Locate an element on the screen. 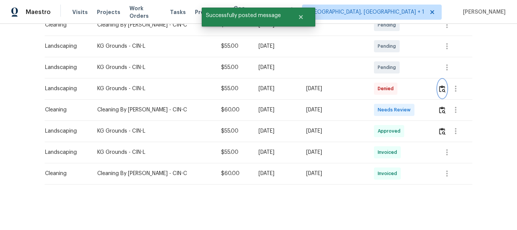  span: Approved is located at coordinates (390, 131).